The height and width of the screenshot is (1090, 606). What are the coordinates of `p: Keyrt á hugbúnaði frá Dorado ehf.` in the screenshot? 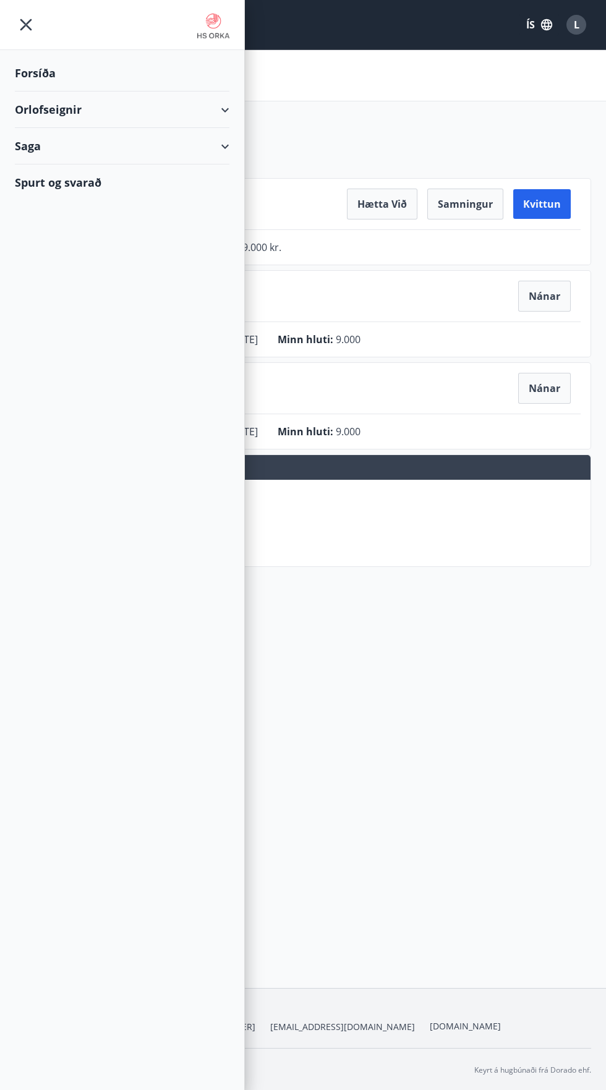 It's located at (532, 1070).